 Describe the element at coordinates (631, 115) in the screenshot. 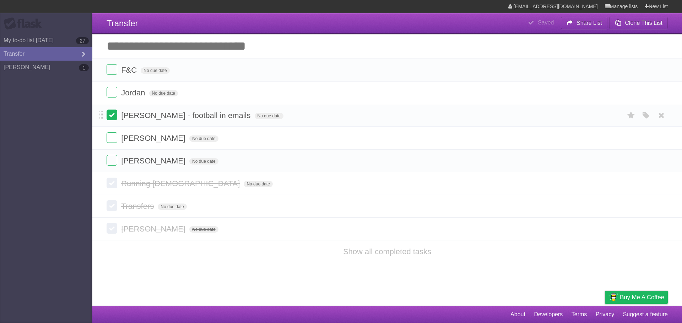

I see `label: Star task` at that location.